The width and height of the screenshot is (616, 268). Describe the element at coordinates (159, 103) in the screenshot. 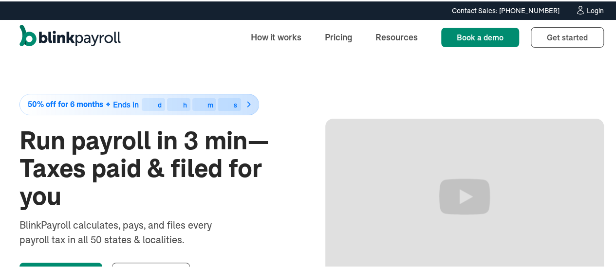

I see `a: 50% off for 6 monthsEnds indhms` at that location.